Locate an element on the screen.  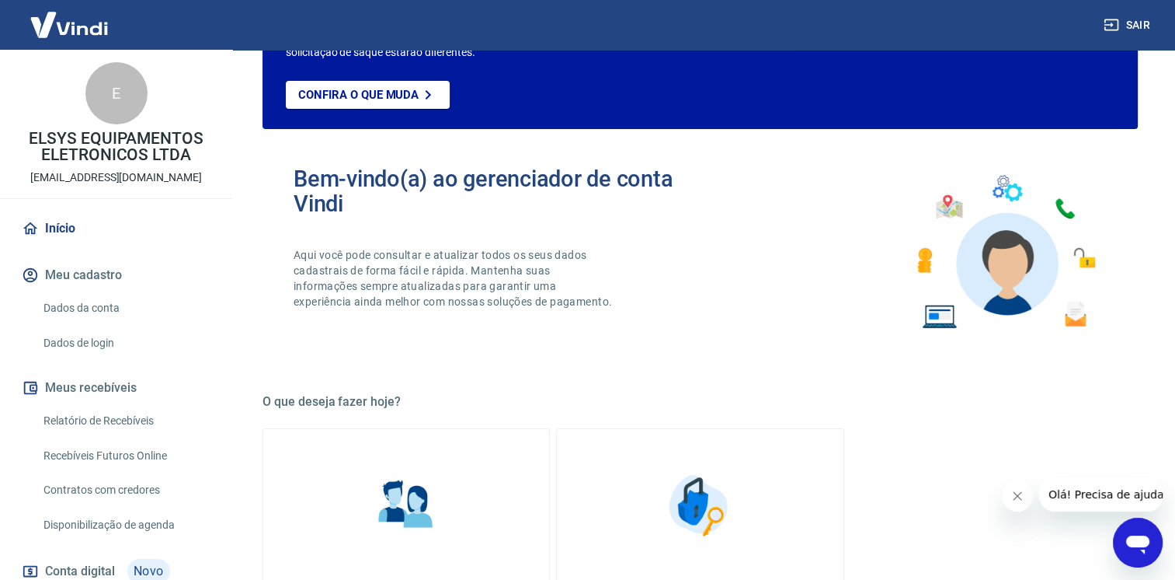
a: Contratos com credores is located at coordinates (125, 489).